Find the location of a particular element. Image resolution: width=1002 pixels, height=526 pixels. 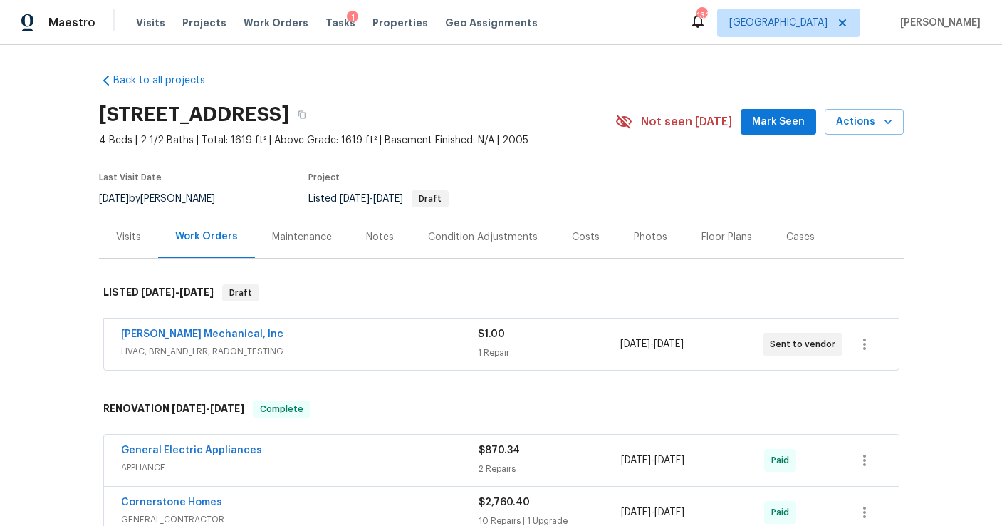

h6: RENOVATION is located at coordinates (174, 409).